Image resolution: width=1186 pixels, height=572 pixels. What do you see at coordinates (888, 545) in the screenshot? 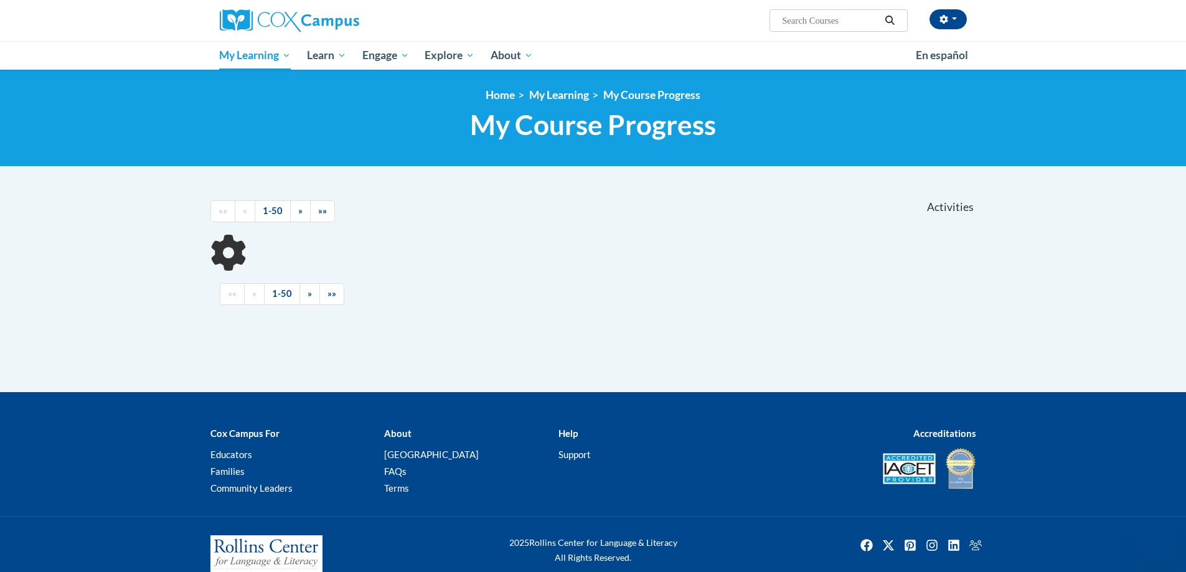
I see `img: Twitter icon` at bounding box center [888, 545].